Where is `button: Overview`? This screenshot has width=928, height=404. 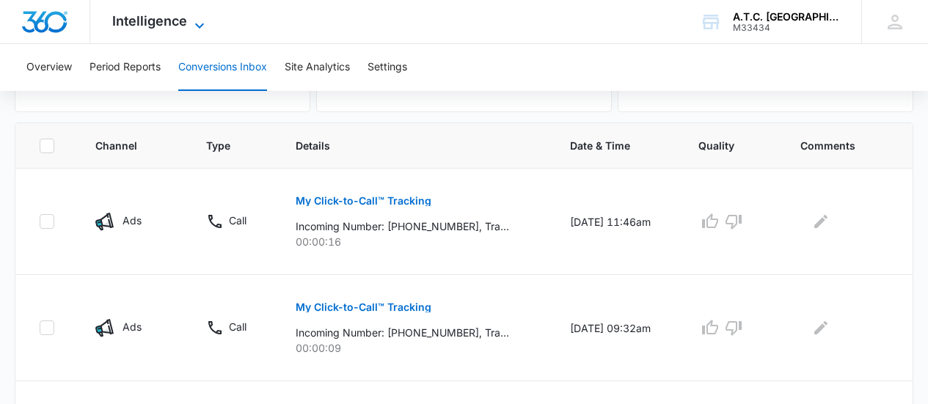 button: Overview is located at coordinates (49, 67).